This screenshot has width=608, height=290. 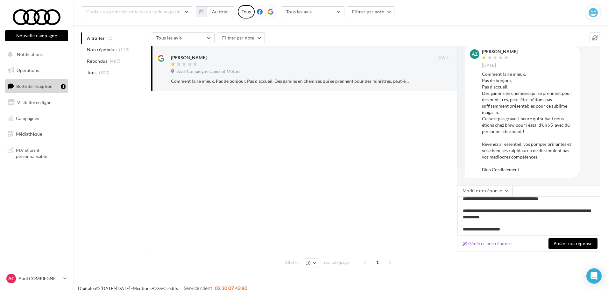 What do you see at coordinates (311, 263) in the screenshot?
I see `button: 10` at bounding box center [311, 263].